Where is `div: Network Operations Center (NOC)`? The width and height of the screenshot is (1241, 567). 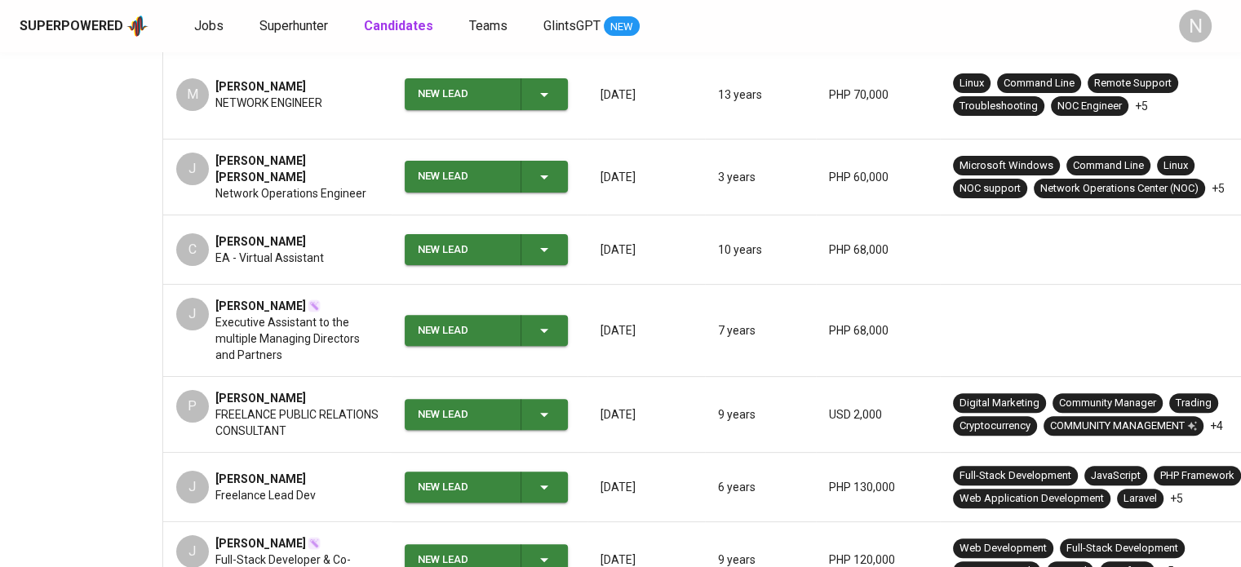 div: Network Operations Center (NOC) is located at coordinates (1119, 188).